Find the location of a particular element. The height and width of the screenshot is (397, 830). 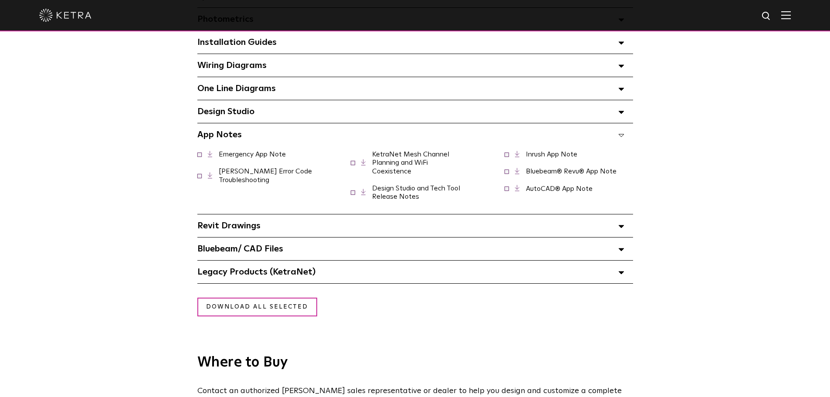

h3: Where to Buy is located at coordinates (415, 363).